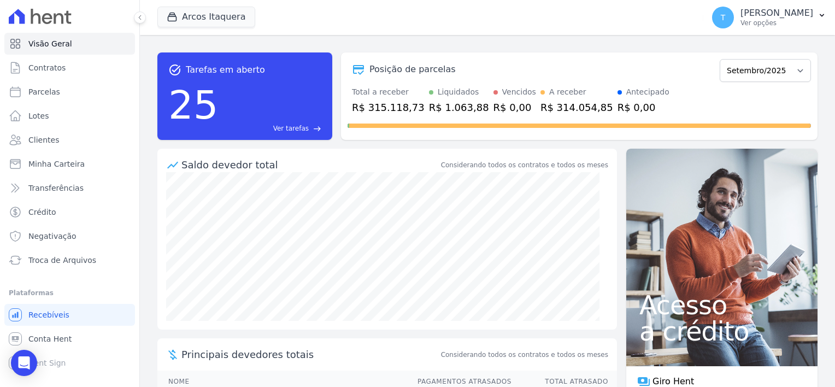  Describe the element at coordinates (42, 212) in the screenshot. I see `span: Crédito` at that location.